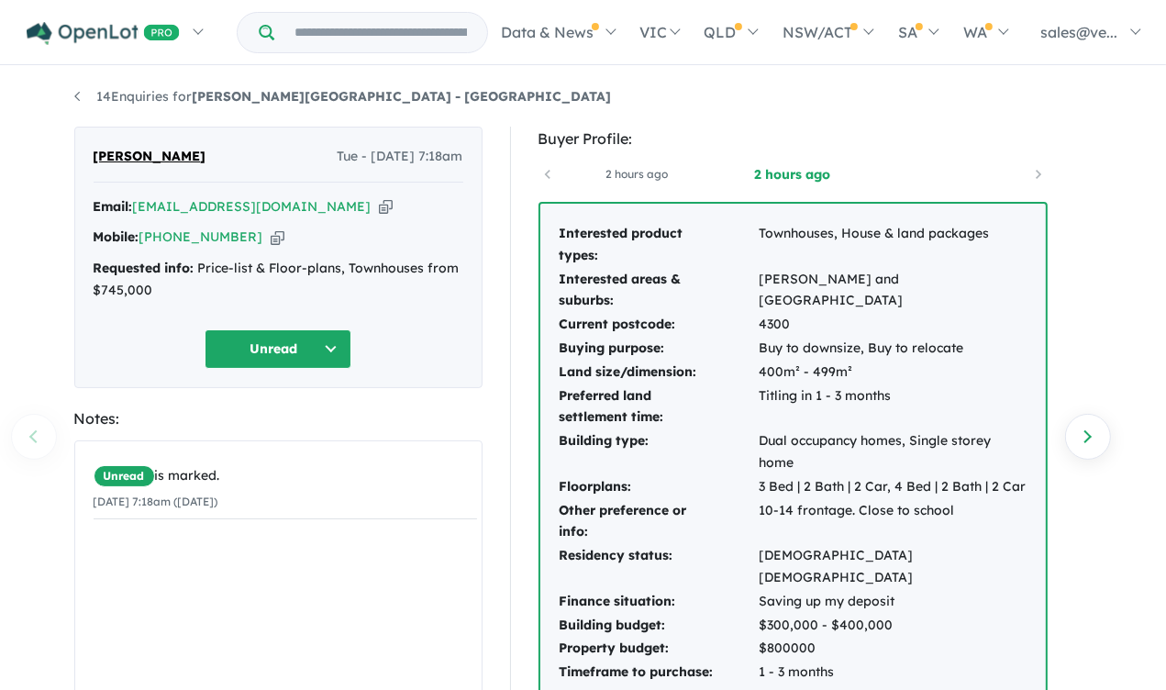  Describe the element at coordinates (278, 418) in the screenshot. I see `div: Notes:` at that location.